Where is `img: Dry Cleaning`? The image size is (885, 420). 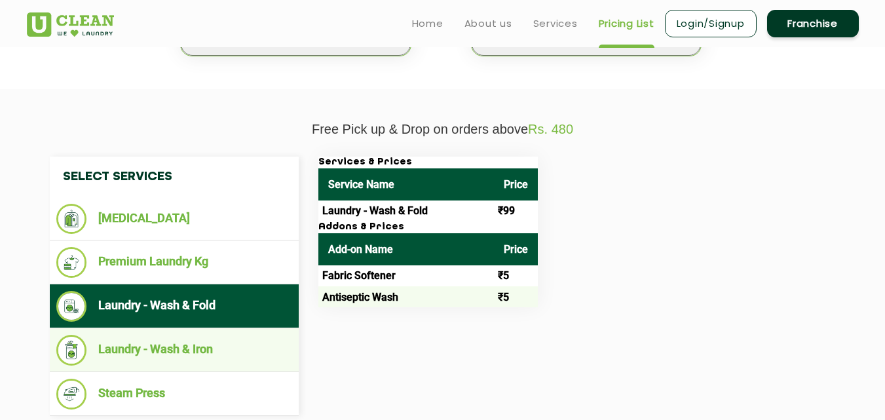
img: Dry Cleaning is located at coordinates (71, 219).